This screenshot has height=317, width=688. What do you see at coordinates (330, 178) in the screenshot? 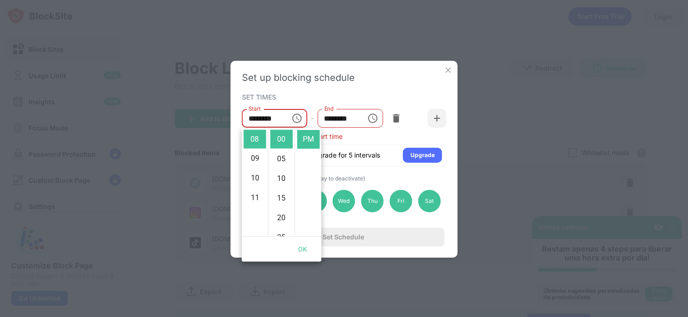
I see `span: (Click a day to deactivate)` at bounding box center [330, 178].